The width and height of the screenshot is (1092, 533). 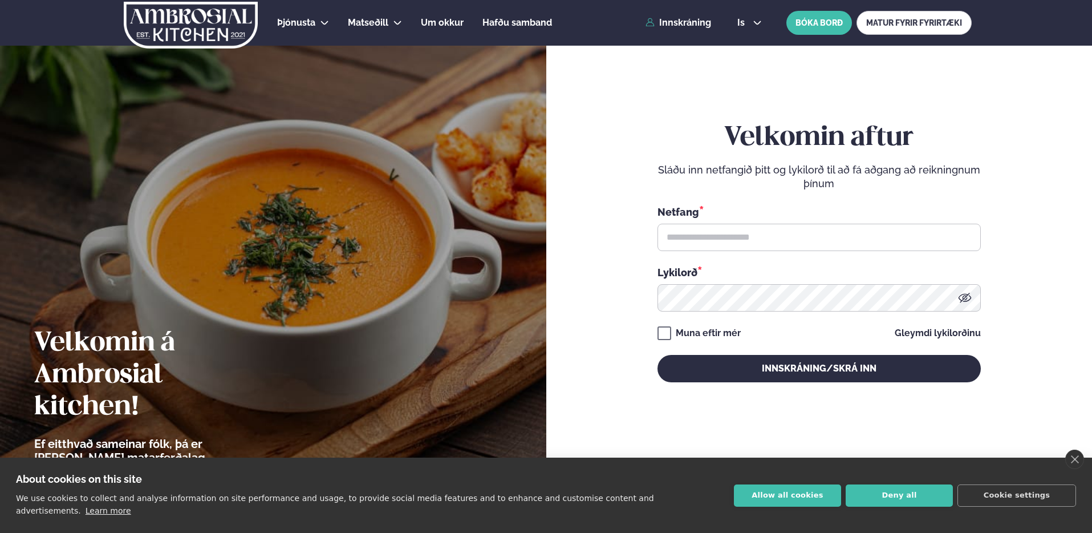 I want to click on button: Deny all, so click(x=899, y=495).